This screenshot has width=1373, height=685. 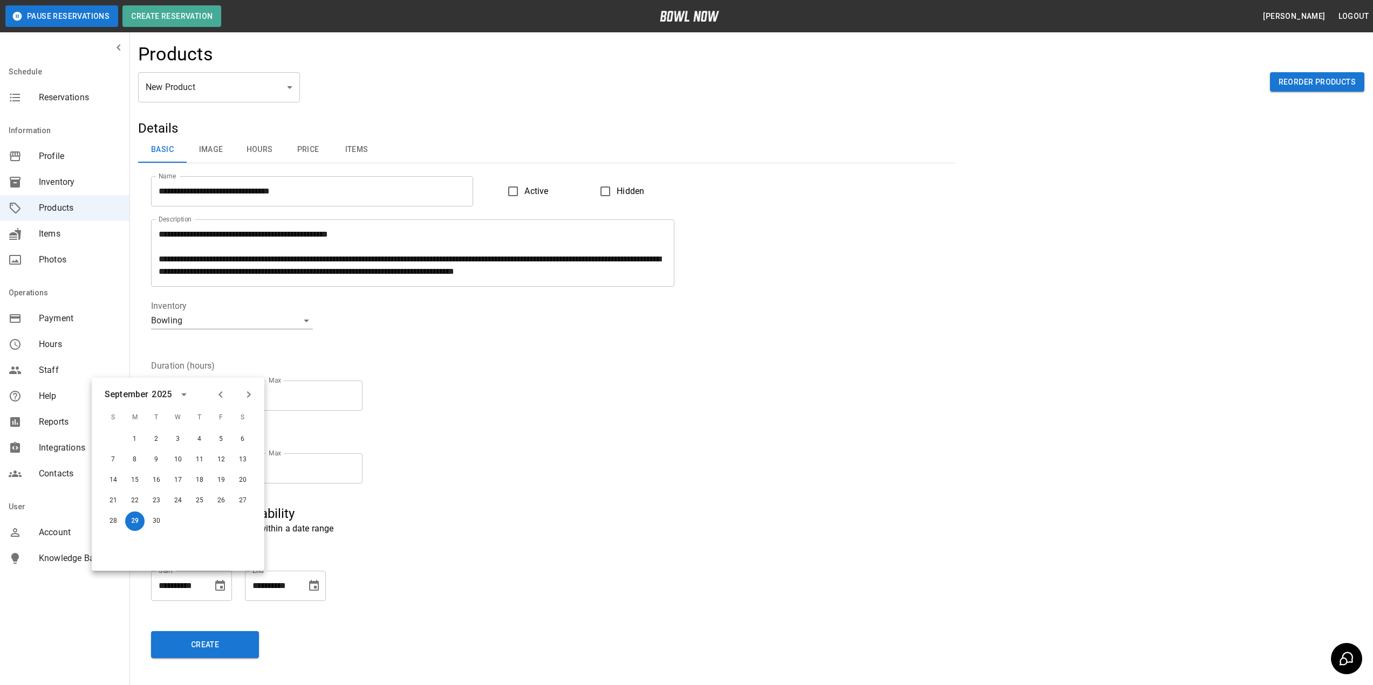 What do you see at coordinates (156, 460) in the screenshot?
I see `button: Sep 9, 2025` at bounding box center [156, 460].